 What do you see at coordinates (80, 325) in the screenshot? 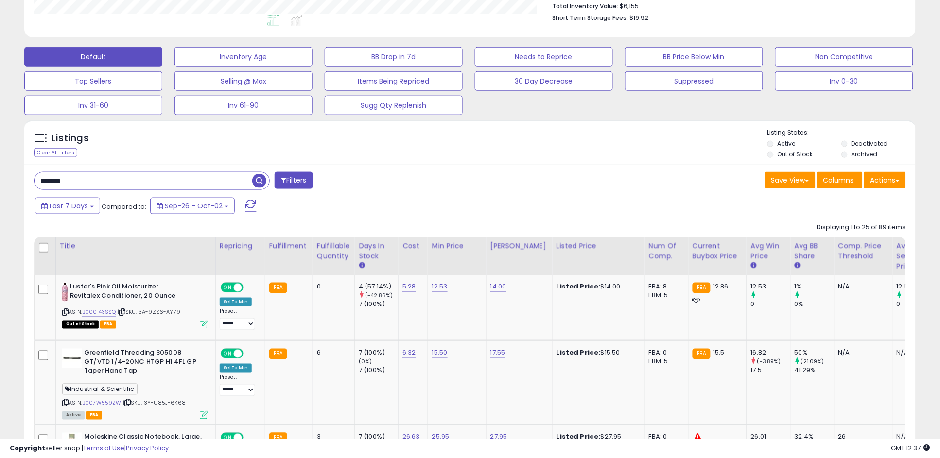
I see `span: All listings that are currently out of stock and unavailable for purchase on Amazon` at bounding box center [80, 325].